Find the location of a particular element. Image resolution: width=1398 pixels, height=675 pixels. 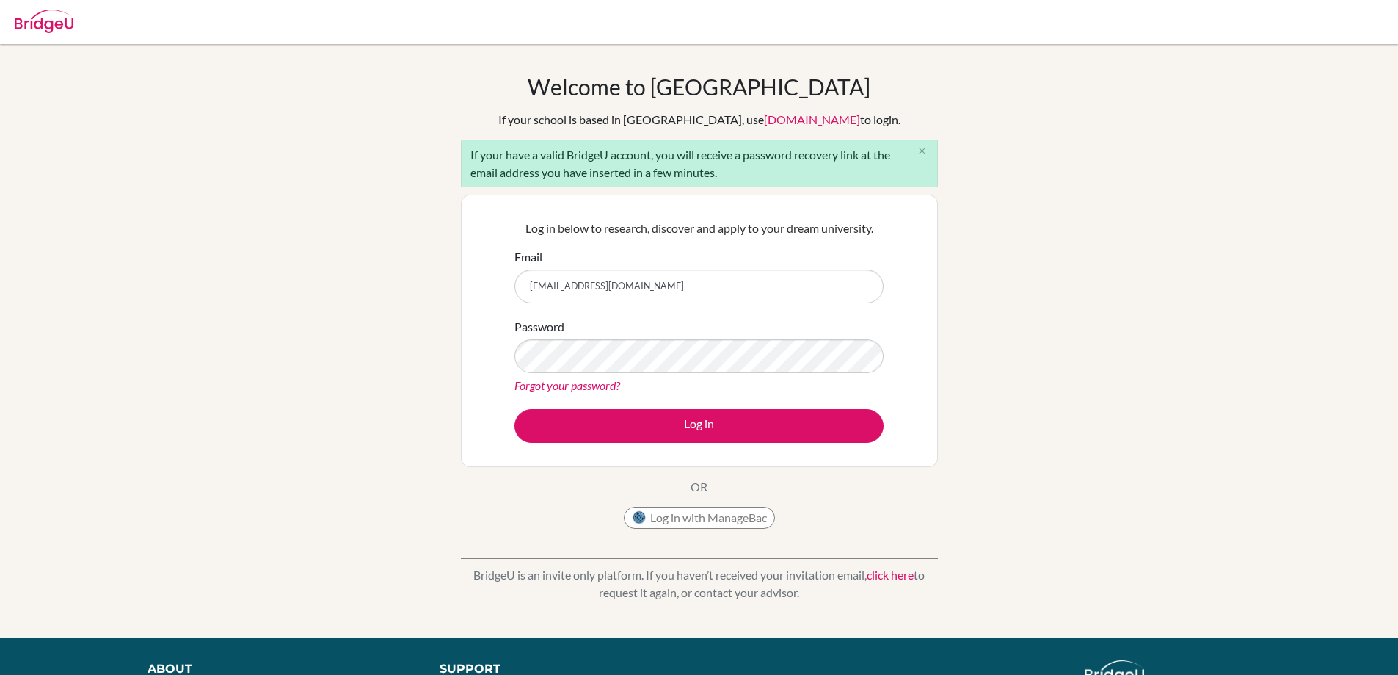

img: Bridge-U is located at coordinates (44, 21).